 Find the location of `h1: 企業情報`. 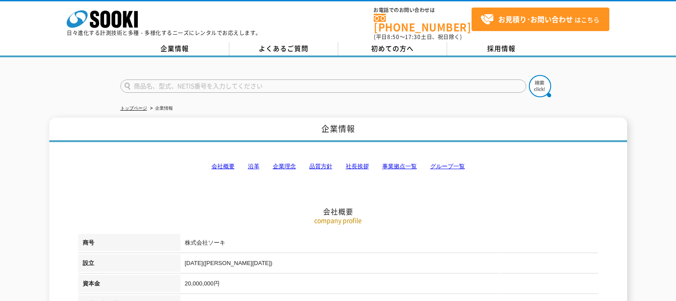

h1: 企業情報 is located at coordinates (338, 130).